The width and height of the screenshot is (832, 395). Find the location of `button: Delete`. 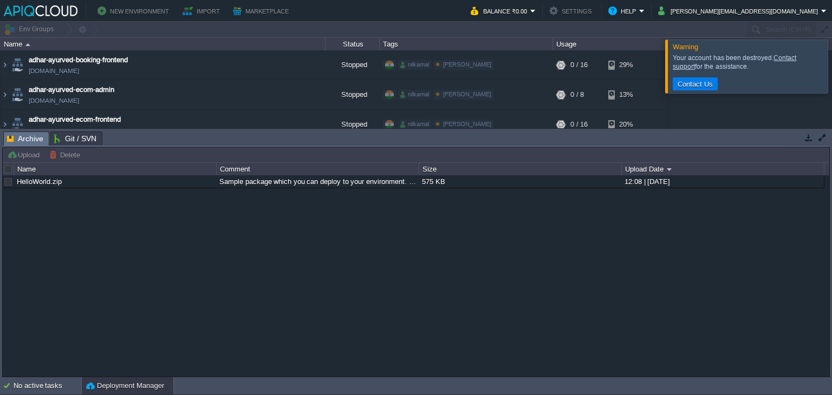

button: Delete is located at coordinates (66, 155).